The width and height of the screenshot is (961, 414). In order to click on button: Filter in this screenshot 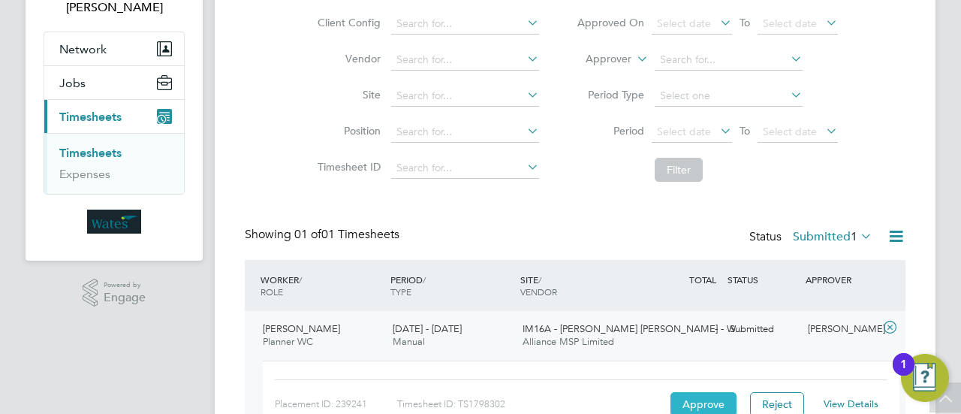, I will do `click(679, 170)`.